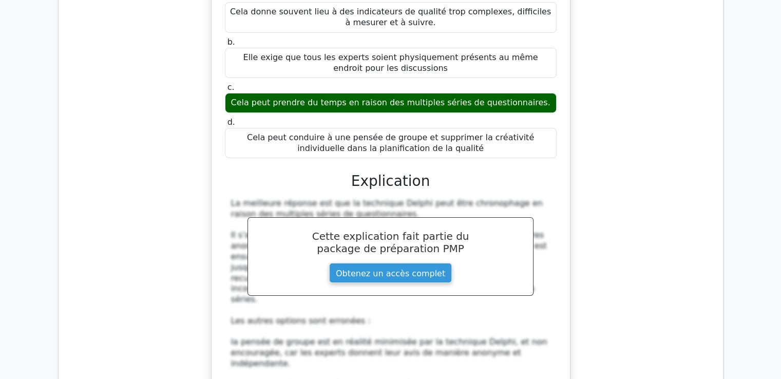 The height and width of the screenshot is (379, 781). I want to click on font: La meilleure réponse est que la technique Delphi peut être chronophage en raison des multiples sé..., so click(387, 208).